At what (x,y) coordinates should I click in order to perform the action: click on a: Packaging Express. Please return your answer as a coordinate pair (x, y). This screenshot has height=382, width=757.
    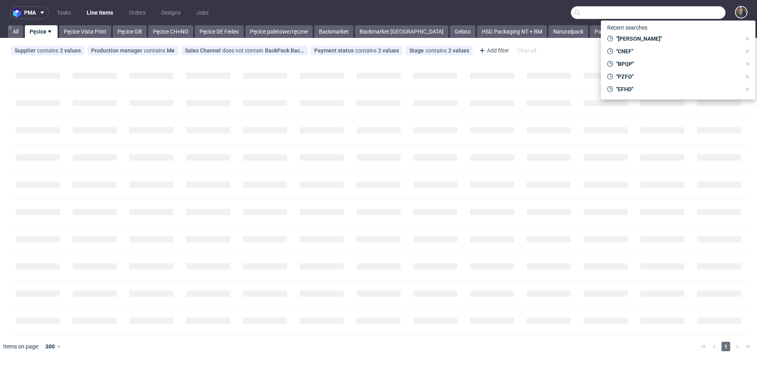
    Looking at the image, I should click on (618, 32).